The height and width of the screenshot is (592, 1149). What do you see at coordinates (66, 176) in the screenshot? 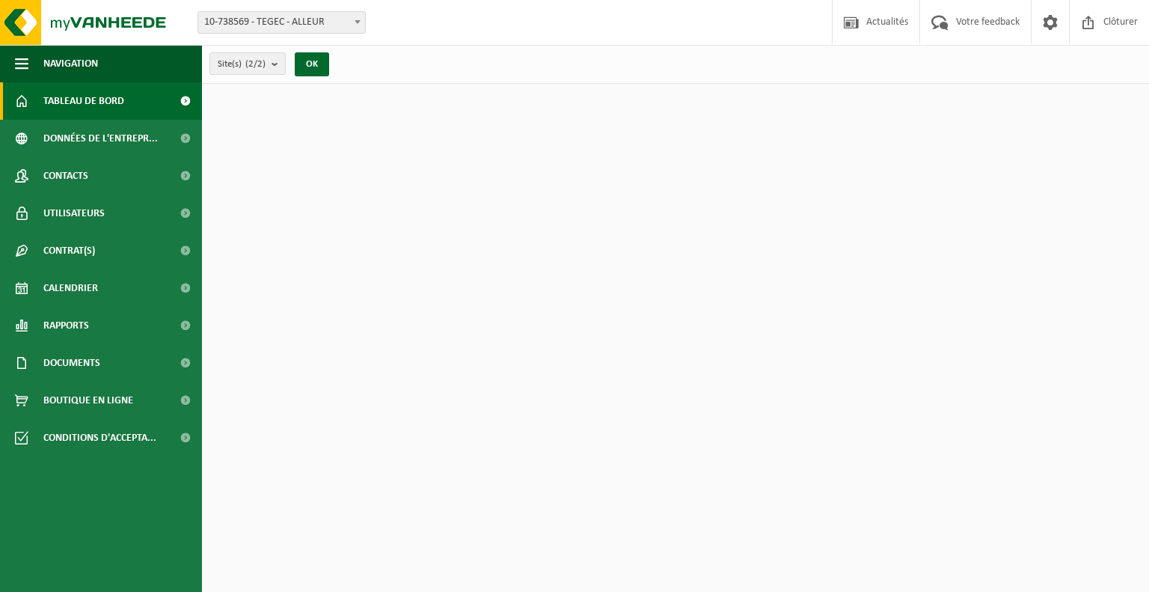
I see `span: Contacts` at bounding box center [66, 176].